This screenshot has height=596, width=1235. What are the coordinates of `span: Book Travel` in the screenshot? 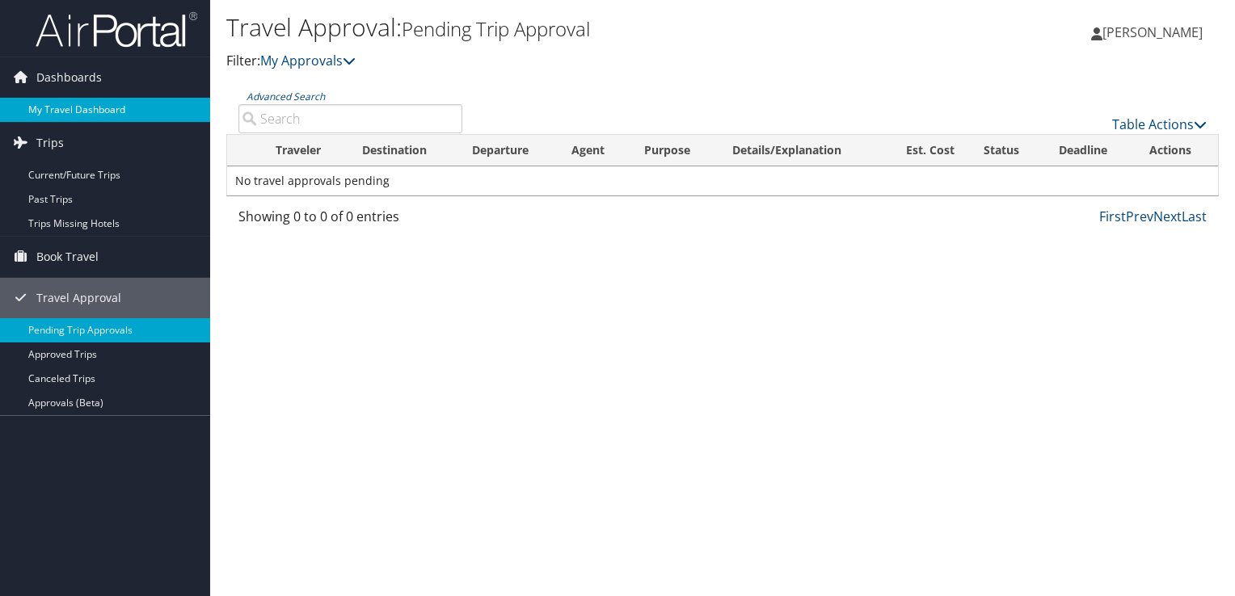 It's located at (67, 257).